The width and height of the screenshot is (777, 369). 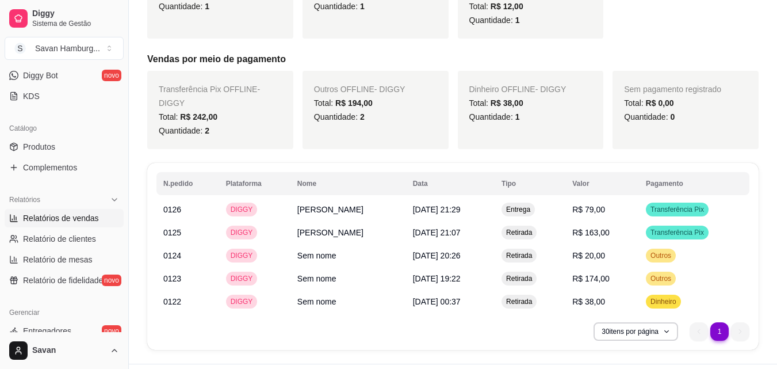 I want to click on span: 0123, so click(x=172, y=278).